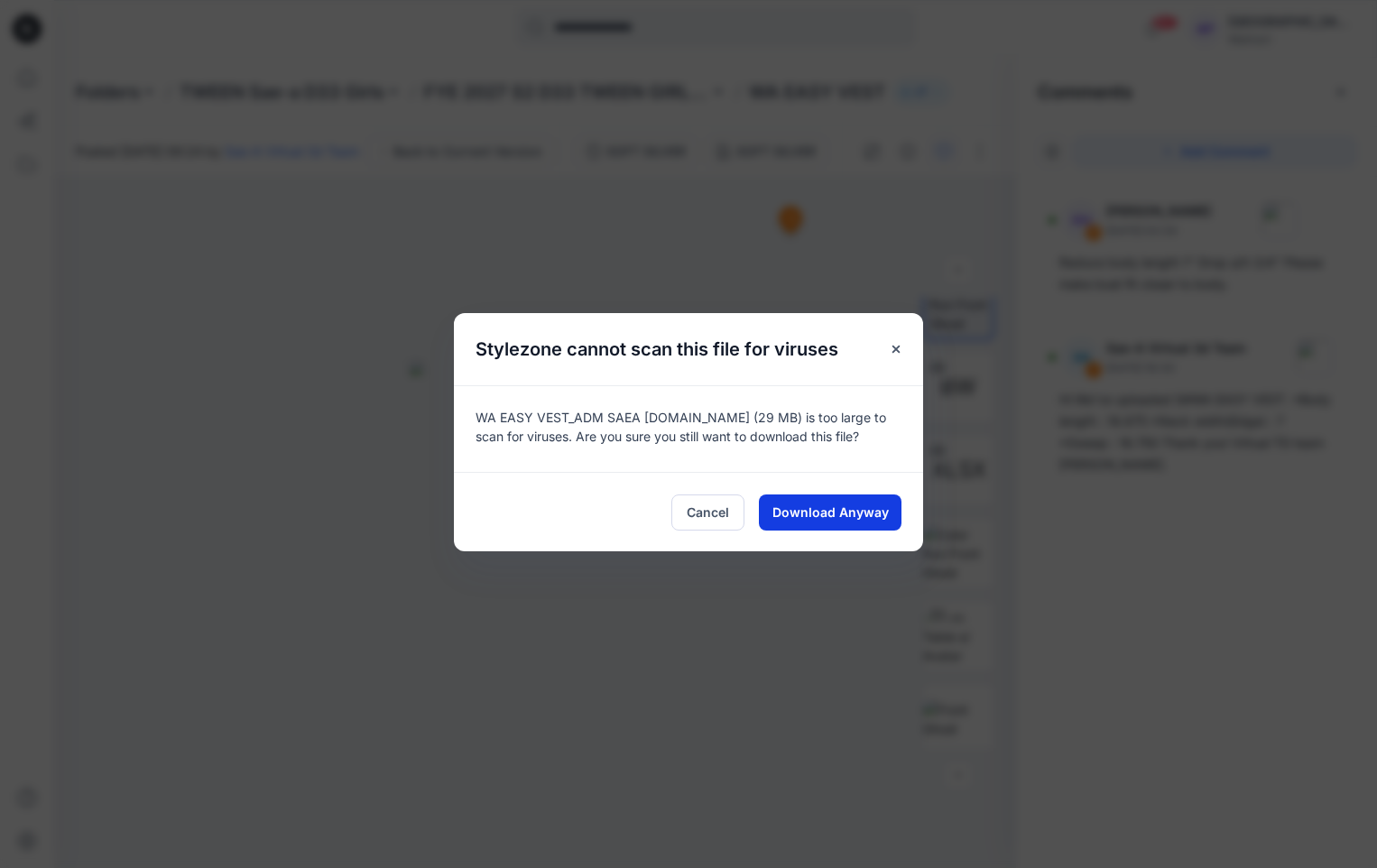 This screenshot has height=868, width=1377. I want to click on h5: Stylezone cannot scan this file for viruses, so click(657, 349).